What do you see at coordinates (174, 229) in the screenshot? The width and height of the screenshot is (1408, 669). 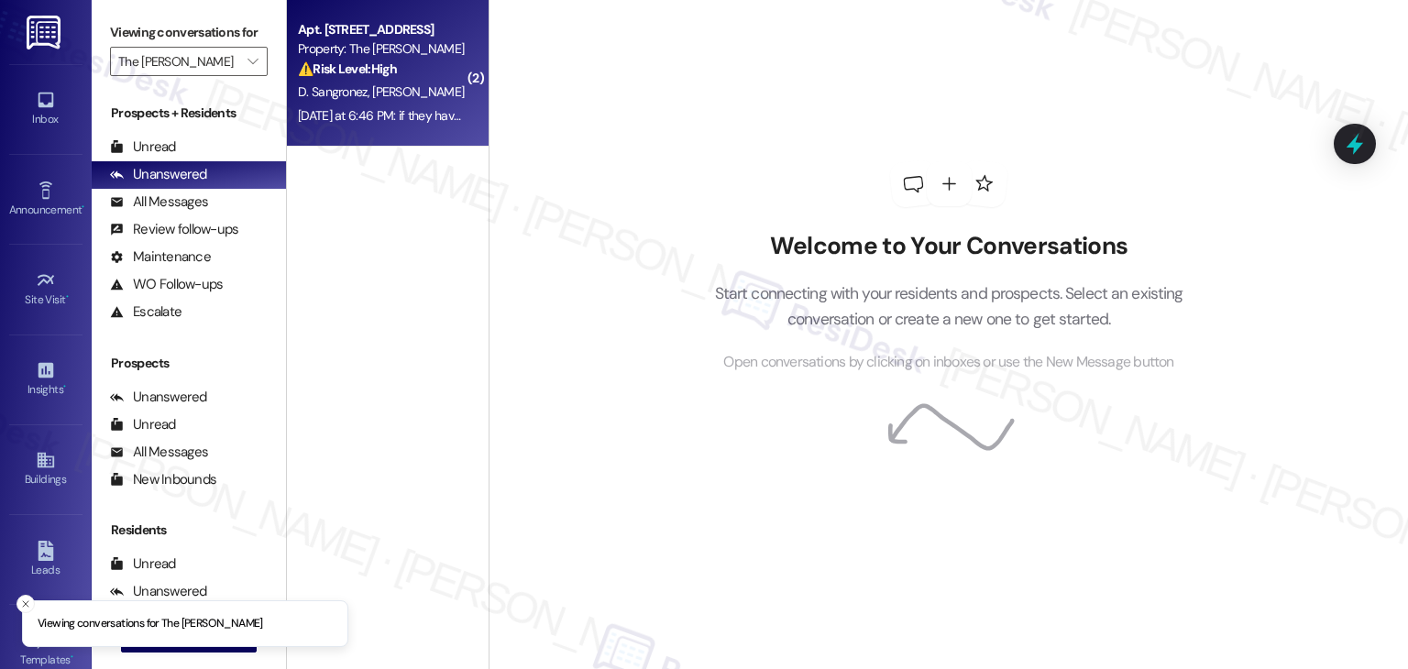 I see `div: Review follow-ups` at bounding box center [174, 229].